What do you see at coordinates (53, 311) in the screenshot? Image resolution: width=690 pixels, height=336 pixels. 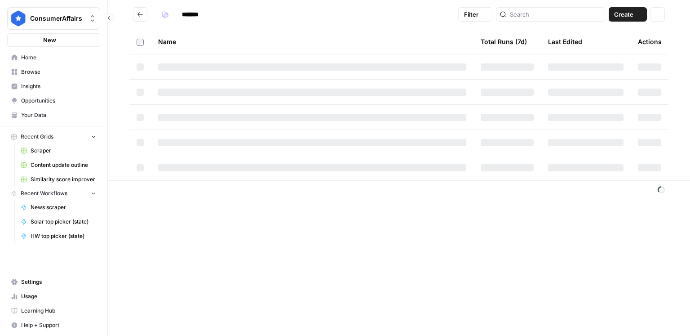 I see `a: Learning Hub` at bounding box center [53, 311].